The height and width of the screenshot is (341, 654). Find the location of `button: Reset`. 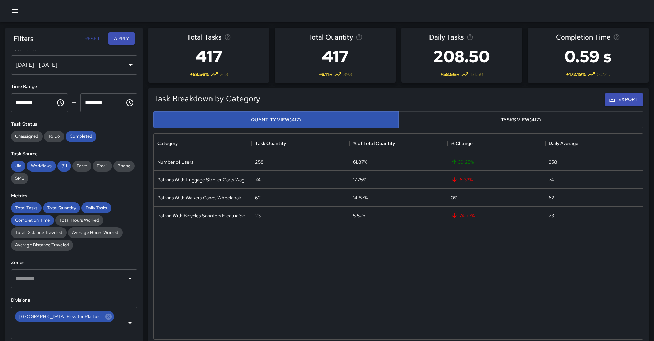

button: Reset is located at coordinates (92, 38).